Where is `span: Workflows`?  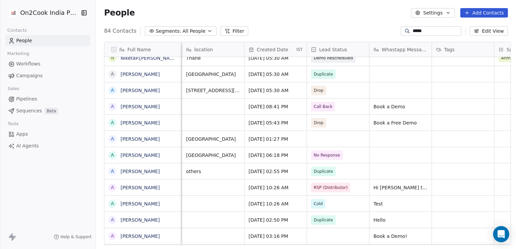
span: Workflows is located at coordinates (28, 64).